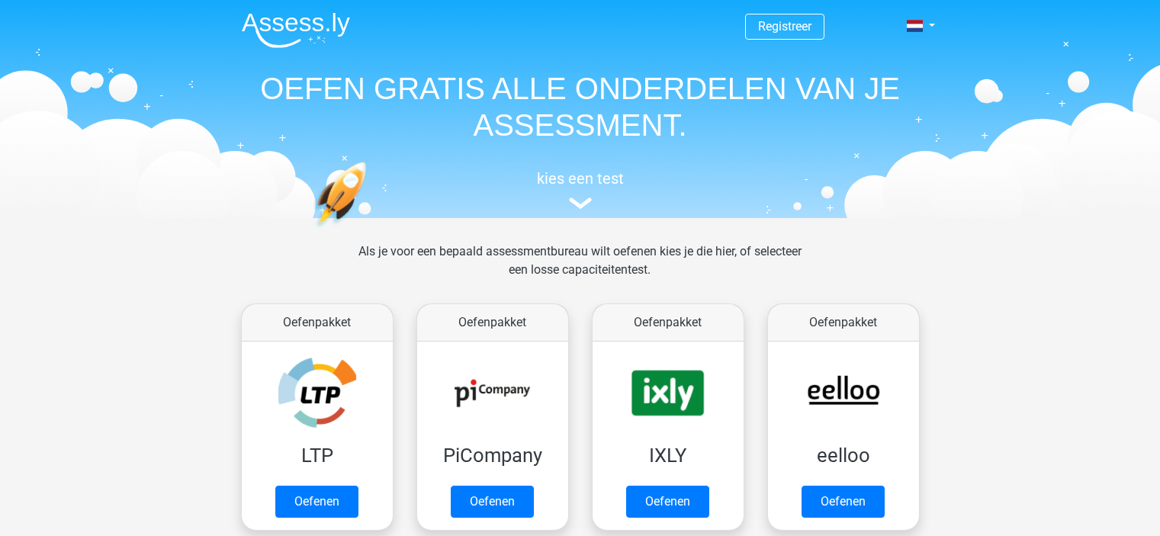 Image resolution: width=1160 pixels, height=536 pixels. I want to click on a: Registreer, so click(785, 26).